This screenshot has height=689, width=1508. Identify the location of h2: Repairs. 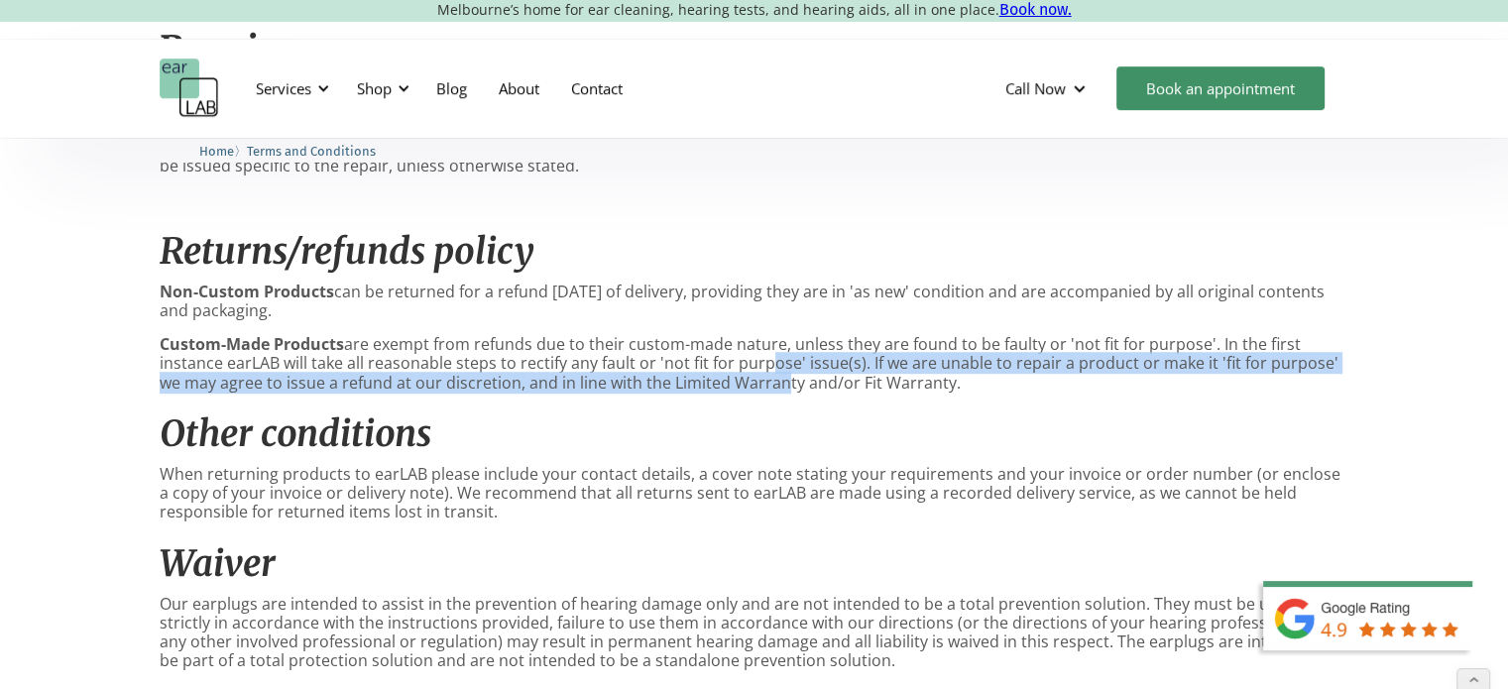
(754, 49).